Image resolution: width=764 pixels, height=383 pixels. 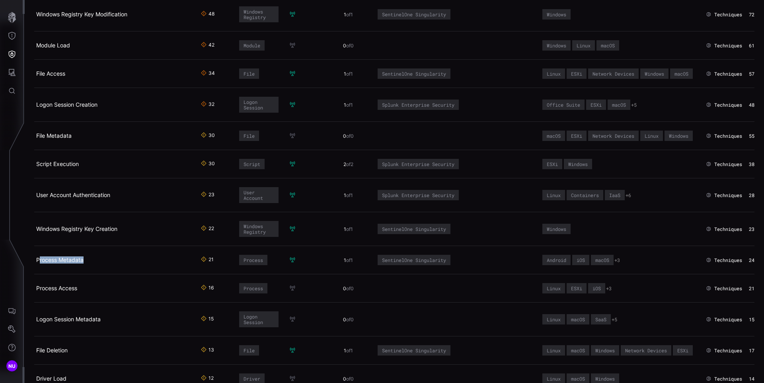 What do you see at coordinates (12, 366) in the screenshot?
I see `button: NU` at bounding box center [12, 366].